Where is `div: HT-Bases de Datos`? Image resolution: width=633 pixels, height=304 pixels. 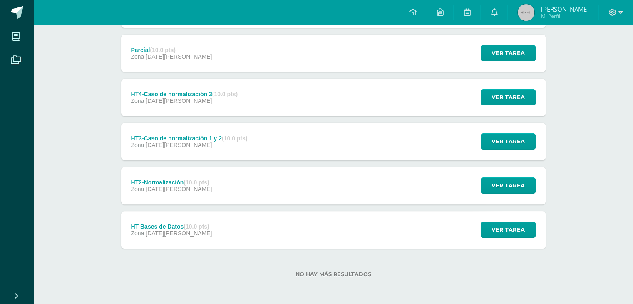
div: HT-Bases de Datos is located at coordinates (171, 226).